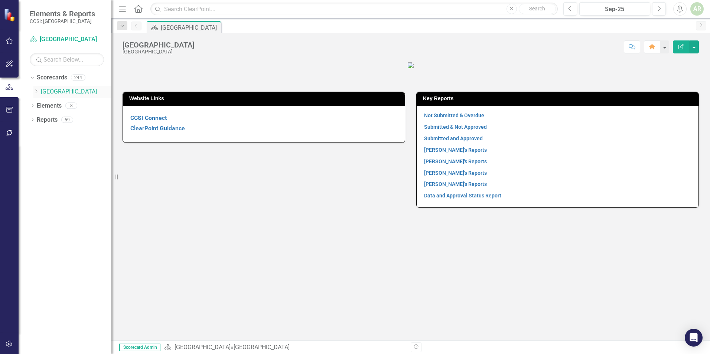  Describe the element at coordinates (354, 9) in the screenshot. I see `input: Search ClearPoint...` at that location.